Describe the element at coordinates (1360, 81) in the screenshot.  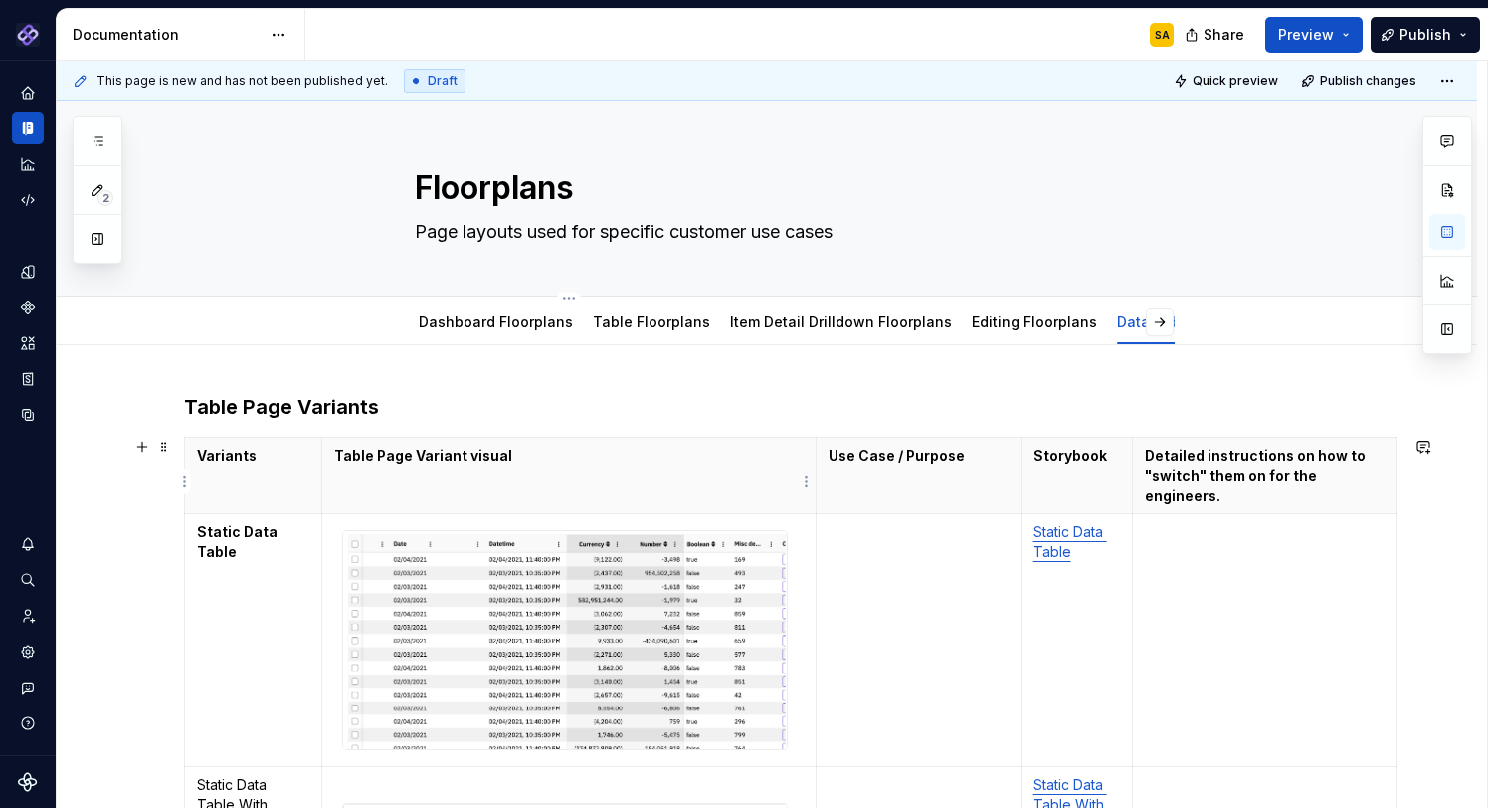
I see `button: Publish changes` at that location.